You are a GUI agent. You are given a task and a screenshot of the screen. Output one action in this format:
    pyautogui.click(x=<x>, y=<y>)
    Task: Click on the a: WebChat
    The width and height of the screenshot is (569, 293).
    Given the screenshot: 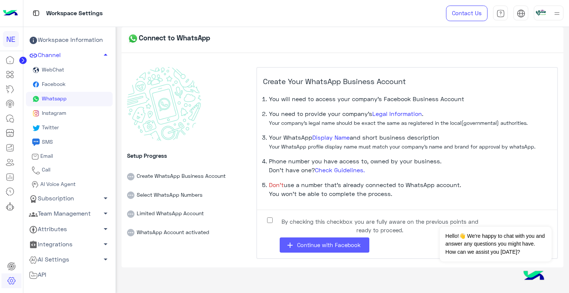 What is the action you would take?
    pyautogui.click(x=69, y=70)
    